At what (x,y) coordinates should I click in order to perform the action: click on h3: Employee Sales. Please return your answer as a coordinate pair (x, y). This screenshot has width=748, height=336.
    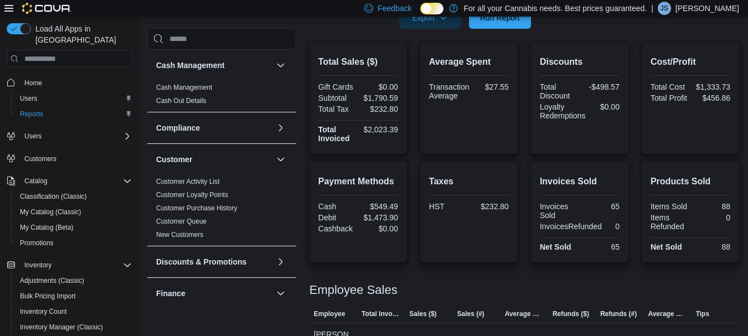
    Looking at the image, I should click on (353, 290).